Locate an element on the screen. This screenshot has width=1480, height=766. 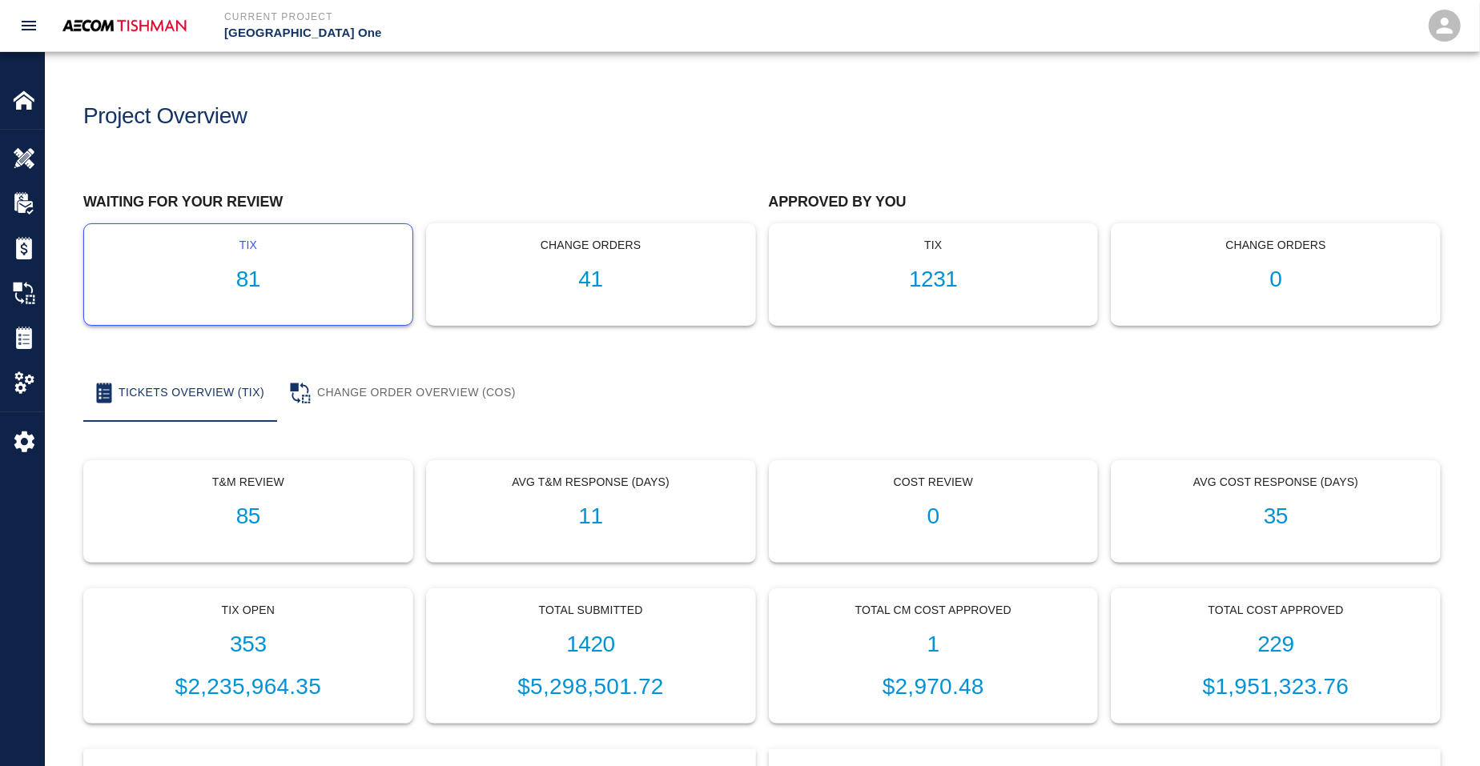
p: Avg Cost Response (Days) is located at coordinates (1276, 482).